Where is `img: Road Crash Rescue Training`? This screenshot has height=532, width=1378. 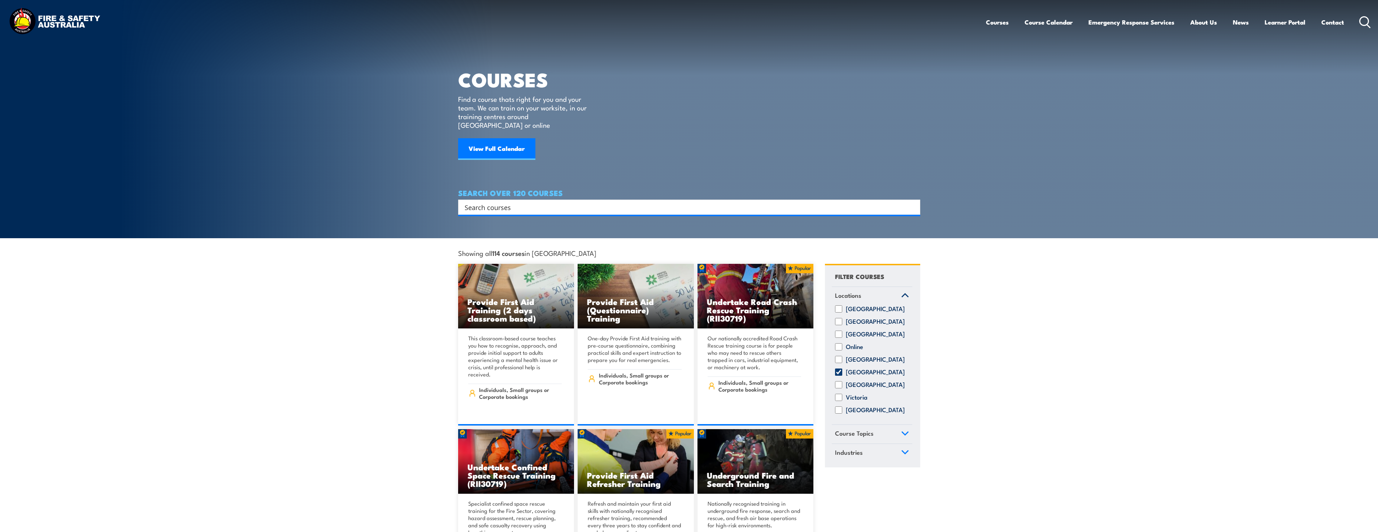 img: Road Crash Rescue Training is located at coordinates (755, 296).